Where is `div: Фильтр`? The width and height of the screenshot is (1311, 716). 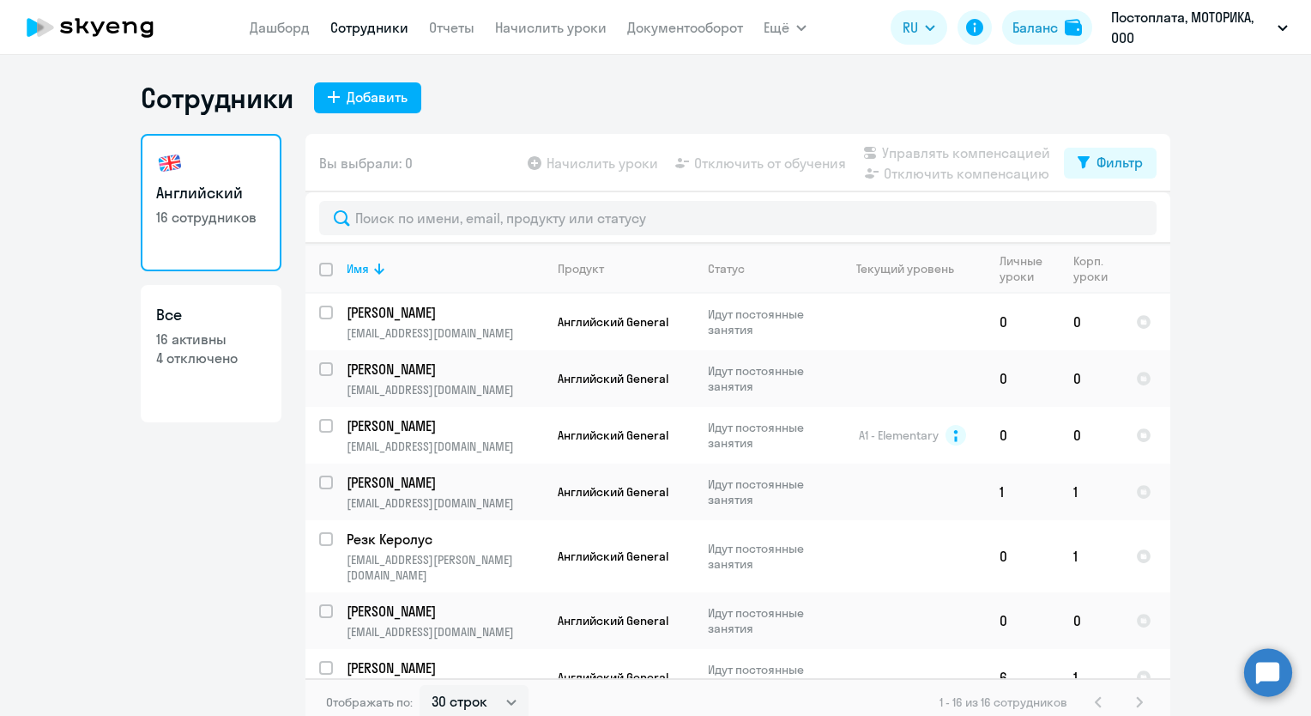
div: Фильтр is located at coordinates (1120, 162).